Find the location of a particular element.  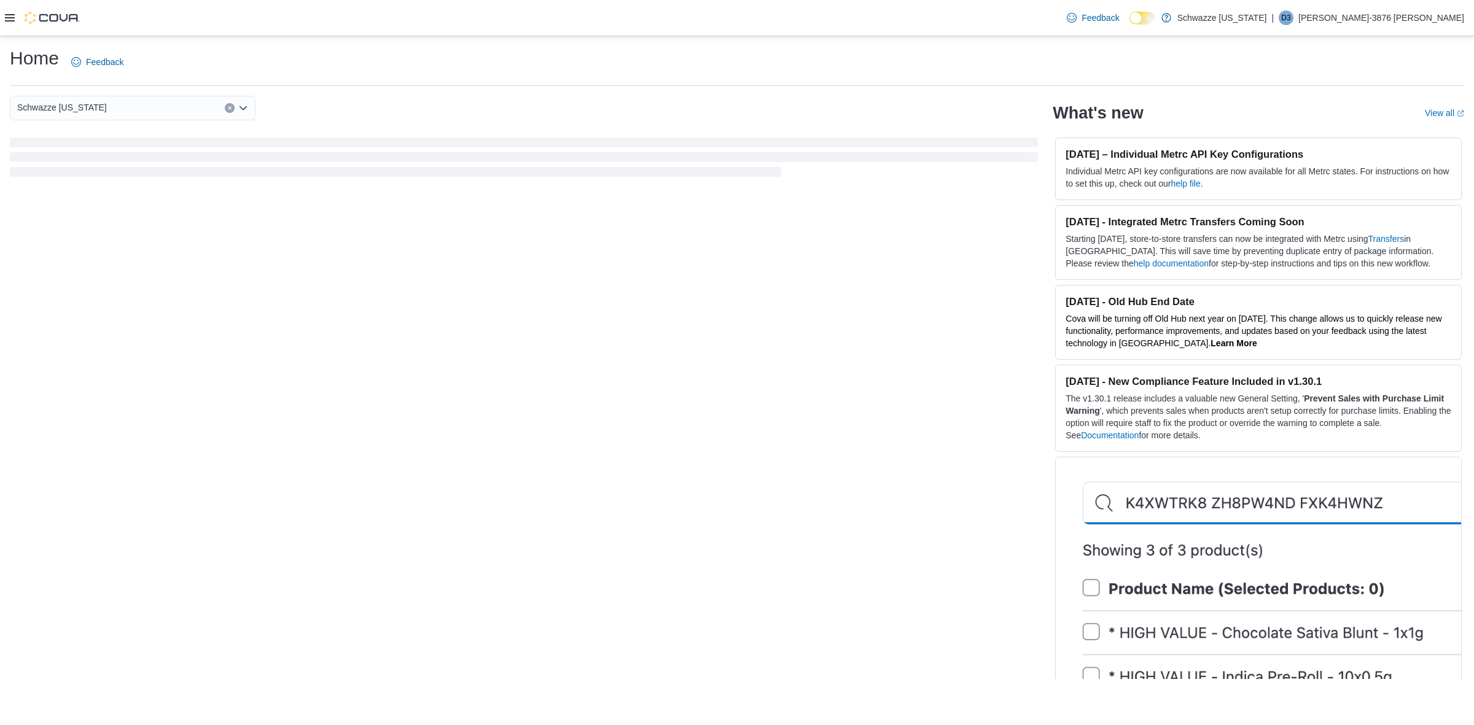

span: Loading is located at coordinates (524, 160).